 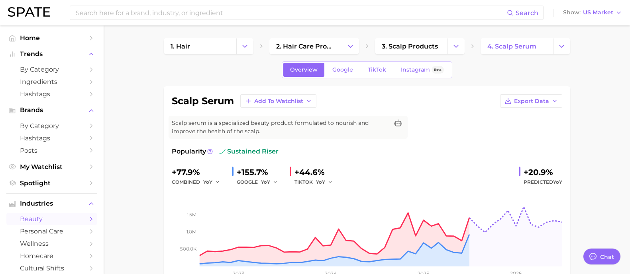 I want to click on span: Predicted, so click(x=542, y=182).